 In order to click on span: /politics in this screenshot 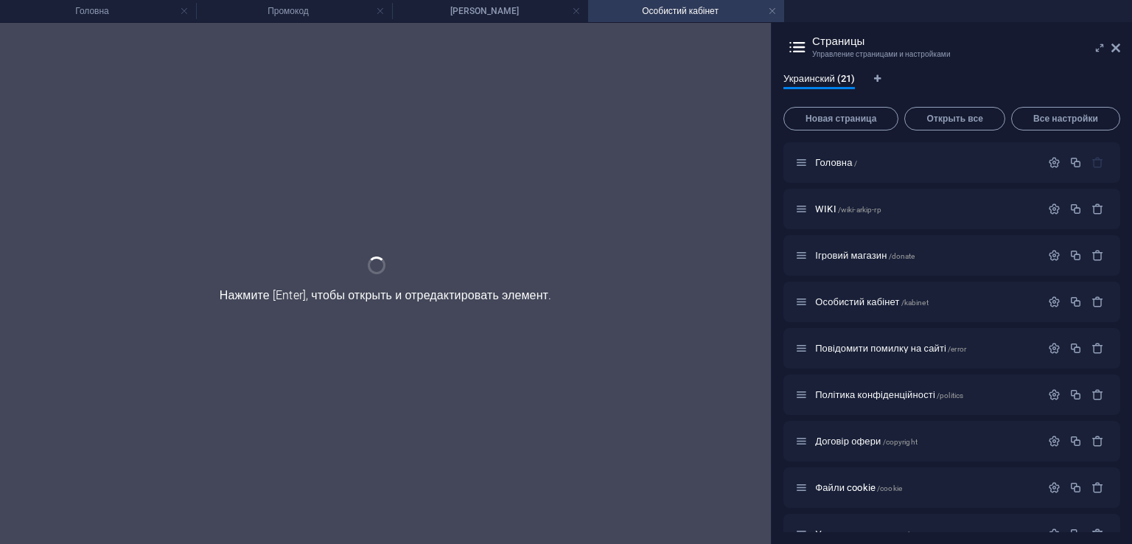, I will do `click(950, 395)`.